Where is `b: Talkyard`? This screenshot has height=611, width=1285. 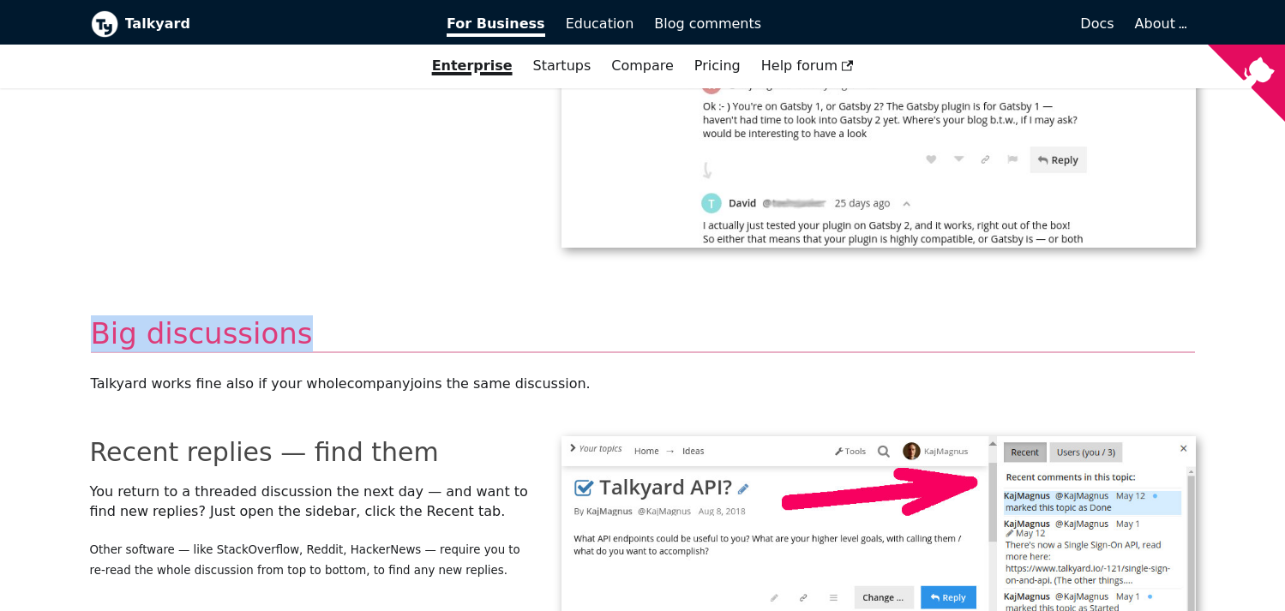
b: Talkyard is located at coordinates (274, 24).